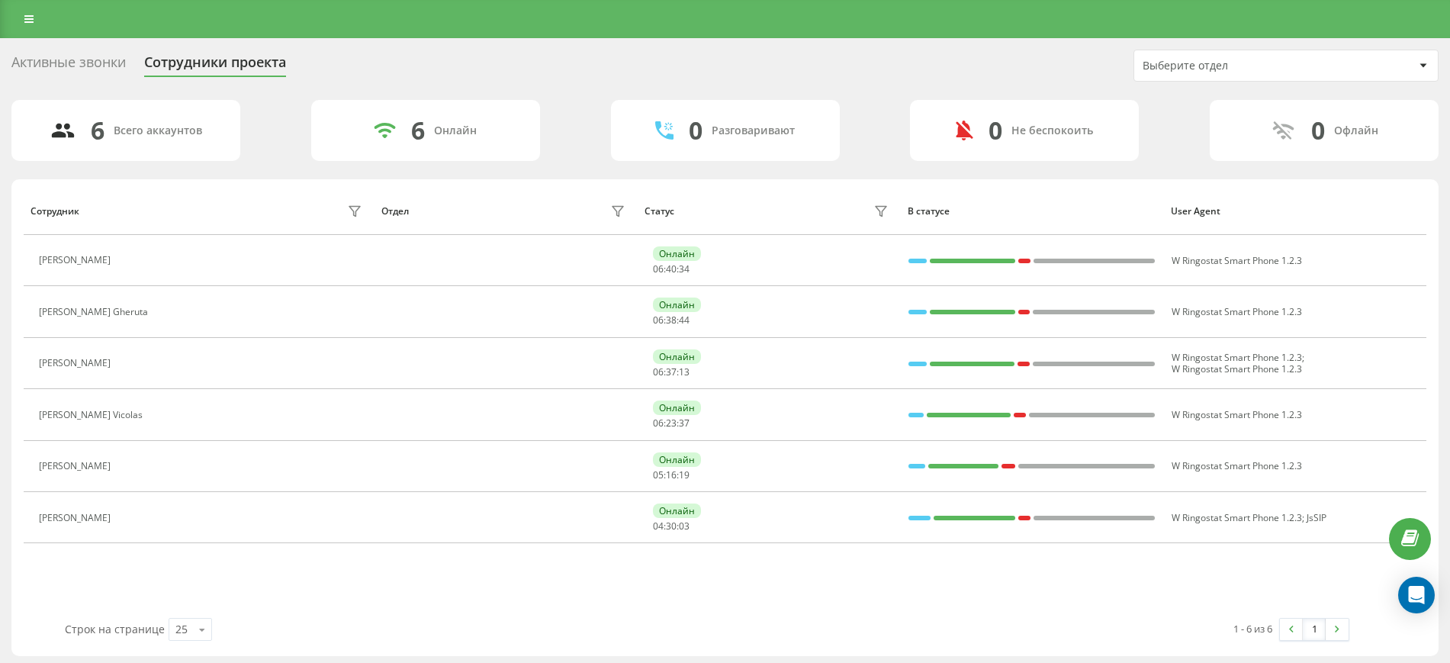 The image size is (1450, 663). I want to click on div: Не беспокоить, so click(1052, 130).